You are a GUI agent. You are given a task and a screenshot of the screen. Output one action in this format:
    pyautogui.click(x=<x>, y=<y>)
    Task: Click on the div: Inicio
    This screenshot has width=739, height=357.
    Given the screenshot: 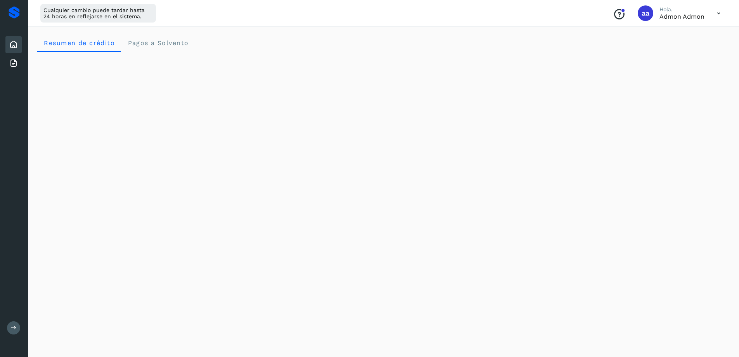 What is the action you would take?
    pyautogui.click(x=14, y=45)
    